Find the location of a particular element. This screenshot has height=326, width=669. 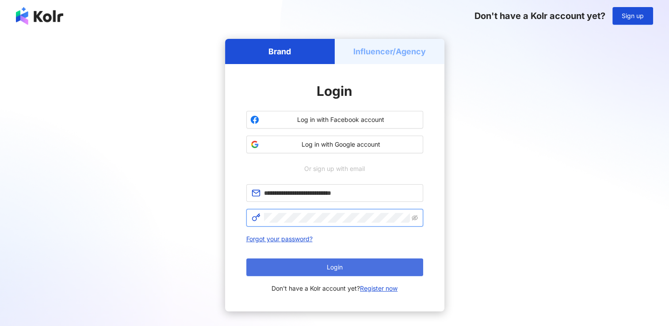

h5: Brand is located at coordinates (280, 51).